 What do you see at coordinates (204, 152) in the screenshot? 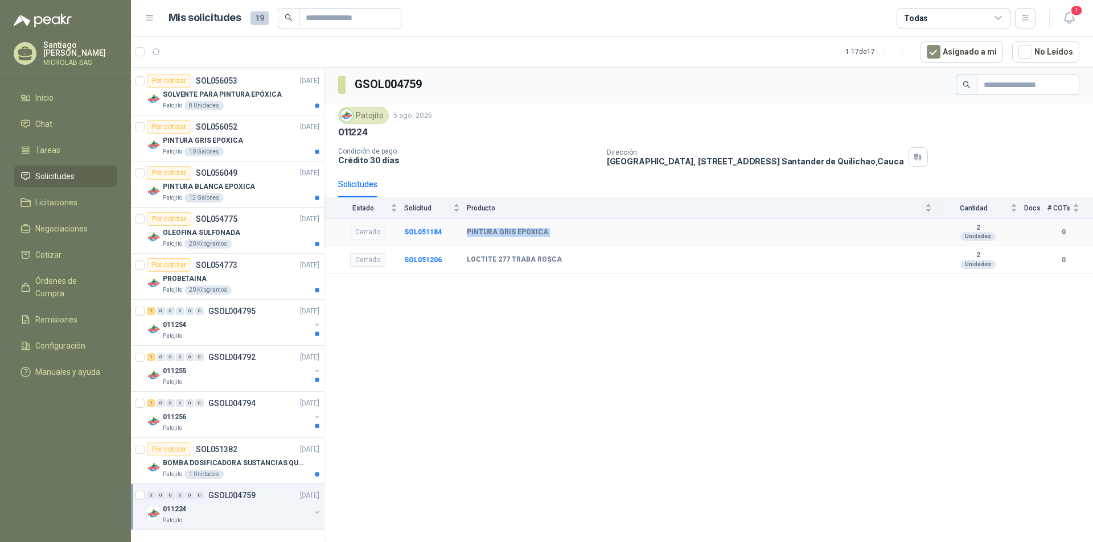
I see `div: 10 Galones` at bounding box center [204, 152].